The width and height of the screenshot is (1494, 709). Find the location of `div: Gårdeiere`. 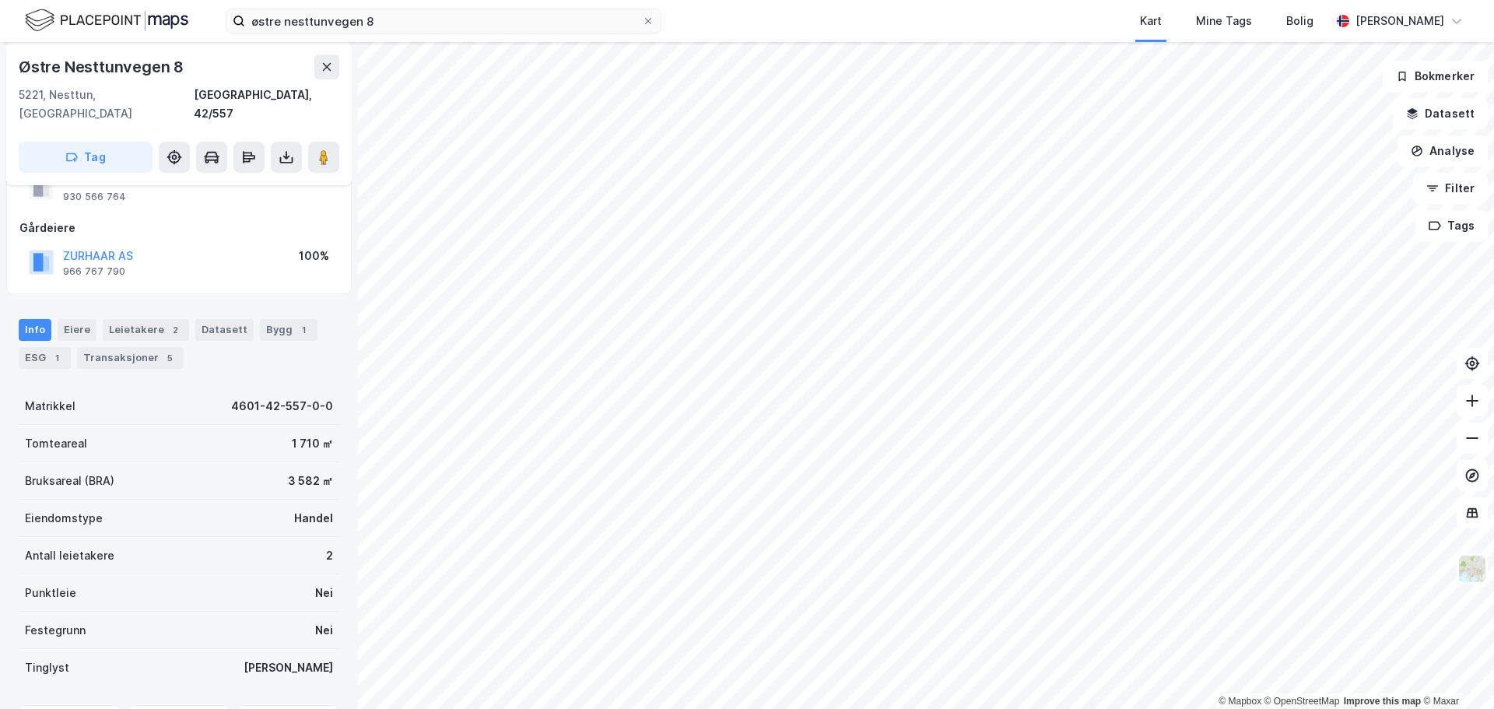

div: Gårdeiere is located at coordinates (179, 228).